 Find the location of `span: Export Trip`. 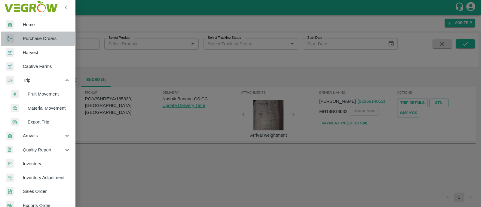

span: Export Trip is located at coordinates (49, 122).